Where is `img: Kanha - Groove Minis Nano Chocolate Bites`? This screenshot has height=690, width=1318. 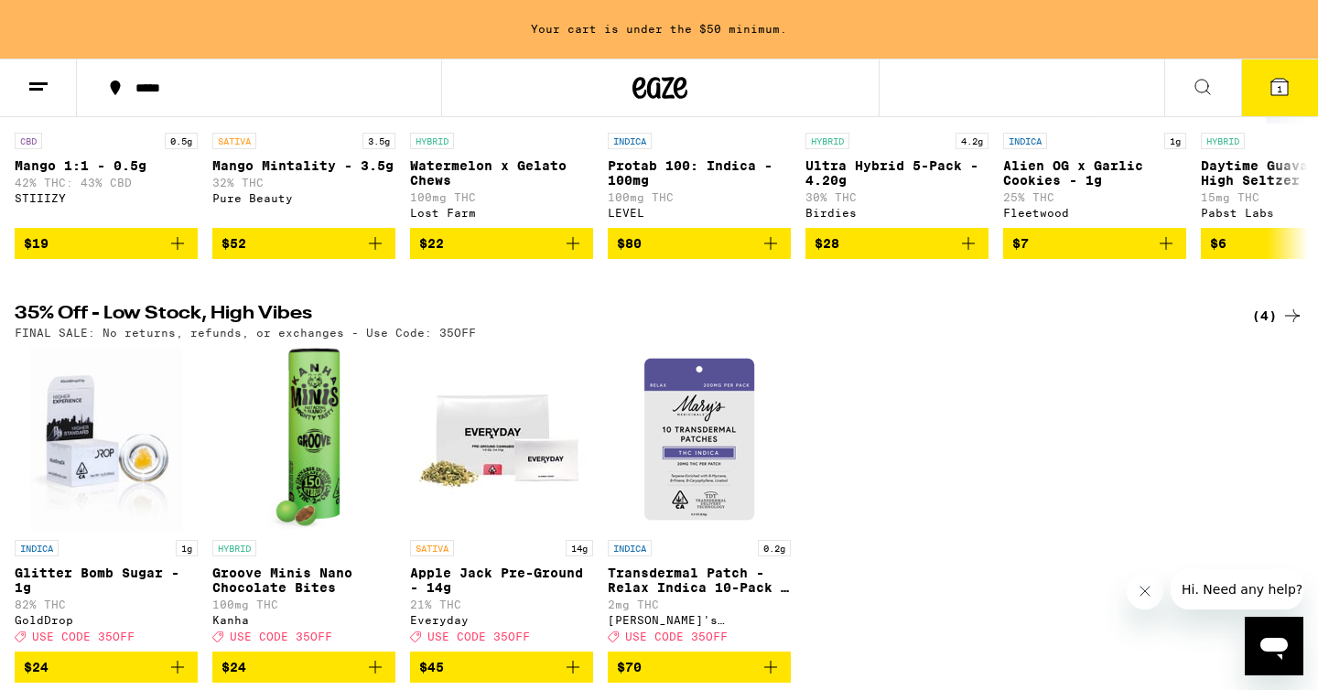
img: Kanha - Groove Minis Nano Chocolate Bites is located at coordinates (304, 439).